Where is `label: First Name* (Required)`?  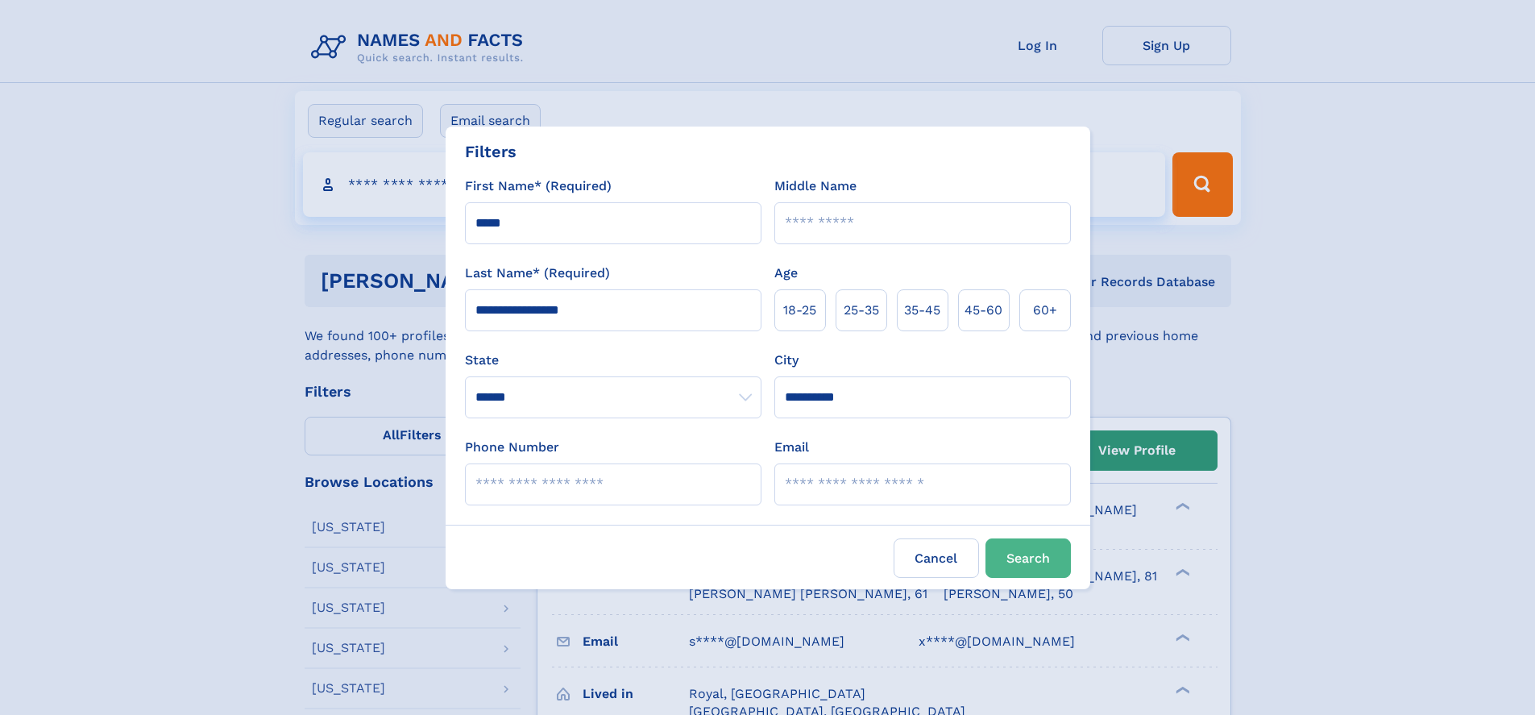
label: First Name* (Required) is located at coordinates (538, 186).